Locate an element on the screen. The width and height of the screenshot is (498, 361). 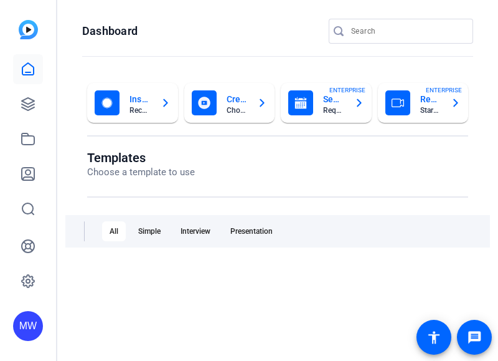
mat-card-subtitle: Request recordings from anyone, anywhere is located at coordinates (334, 110).